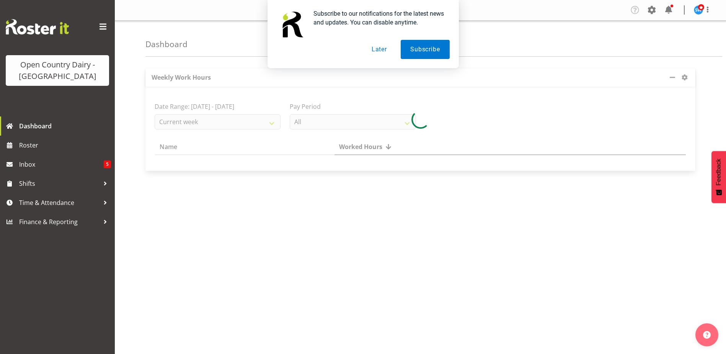  Describe the element at coordinates (292, 24) in the screenshot. I see `img: notification icon` at that location.